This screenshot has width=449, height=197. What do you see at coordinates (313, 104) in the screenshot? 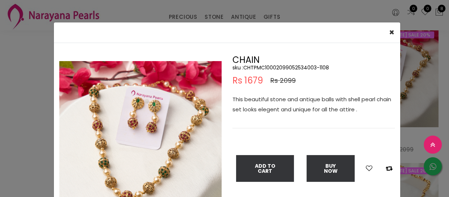
I see `p: This beautiful stone and antique balls with shell pearl chain set looks elegent and unique for al...` at bounding box center [313, 104].